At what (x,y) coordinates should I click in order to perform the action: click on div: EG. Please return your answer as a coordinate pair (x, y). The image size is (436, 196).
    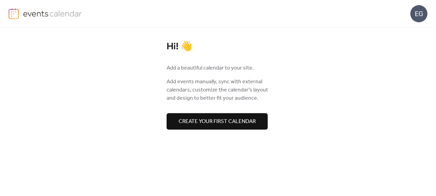
    Looking at the image, I should click on (419, 14).